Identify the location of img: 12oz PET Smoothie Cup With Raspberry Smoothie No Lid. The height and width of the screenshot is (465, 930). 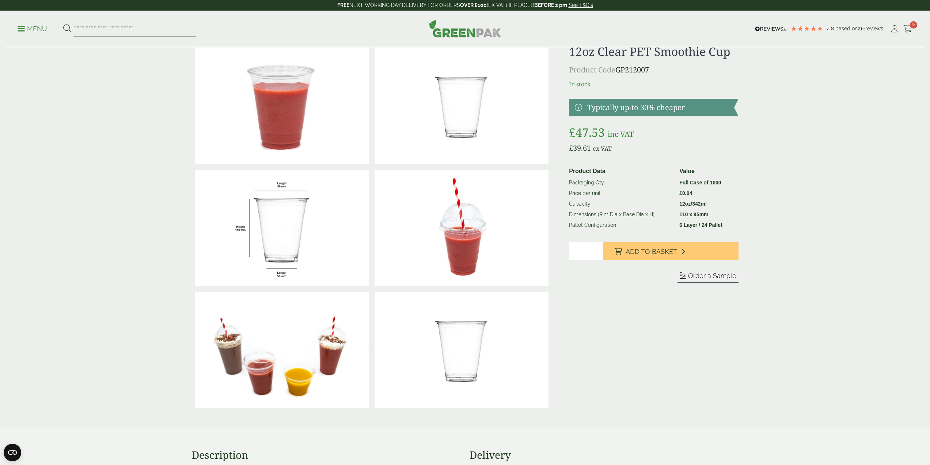
(282, 106).